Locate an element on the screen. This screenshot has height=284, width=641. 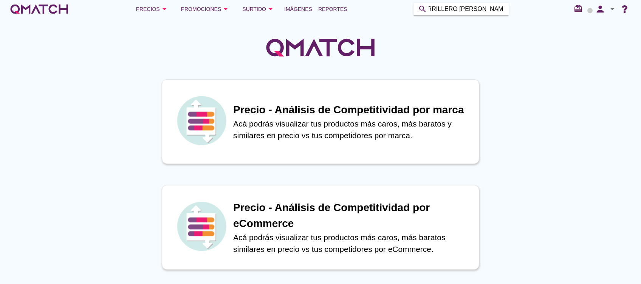
button: Surtido is located at coordinates (258, 9).